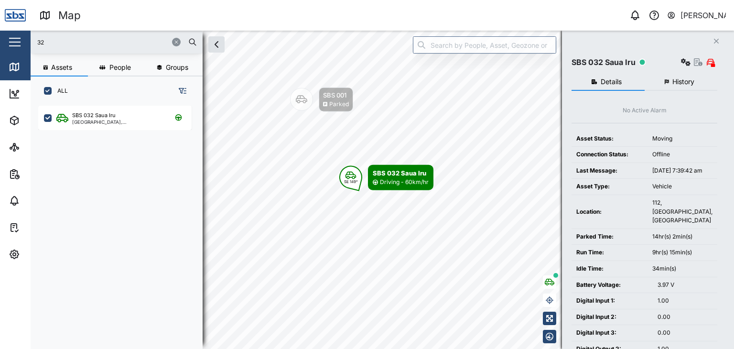  Describe the element at coordinates (609, 212) in the screenshot. I see `div: Location:` at that location.